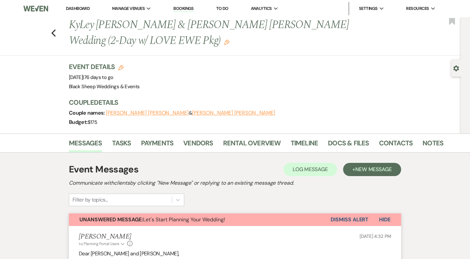 The width and height of the screenshot is (470, 259). What do you see at coordinates (385, 219) in the screenshot?
I see `button: Hide` at bounding box center [385, 219].